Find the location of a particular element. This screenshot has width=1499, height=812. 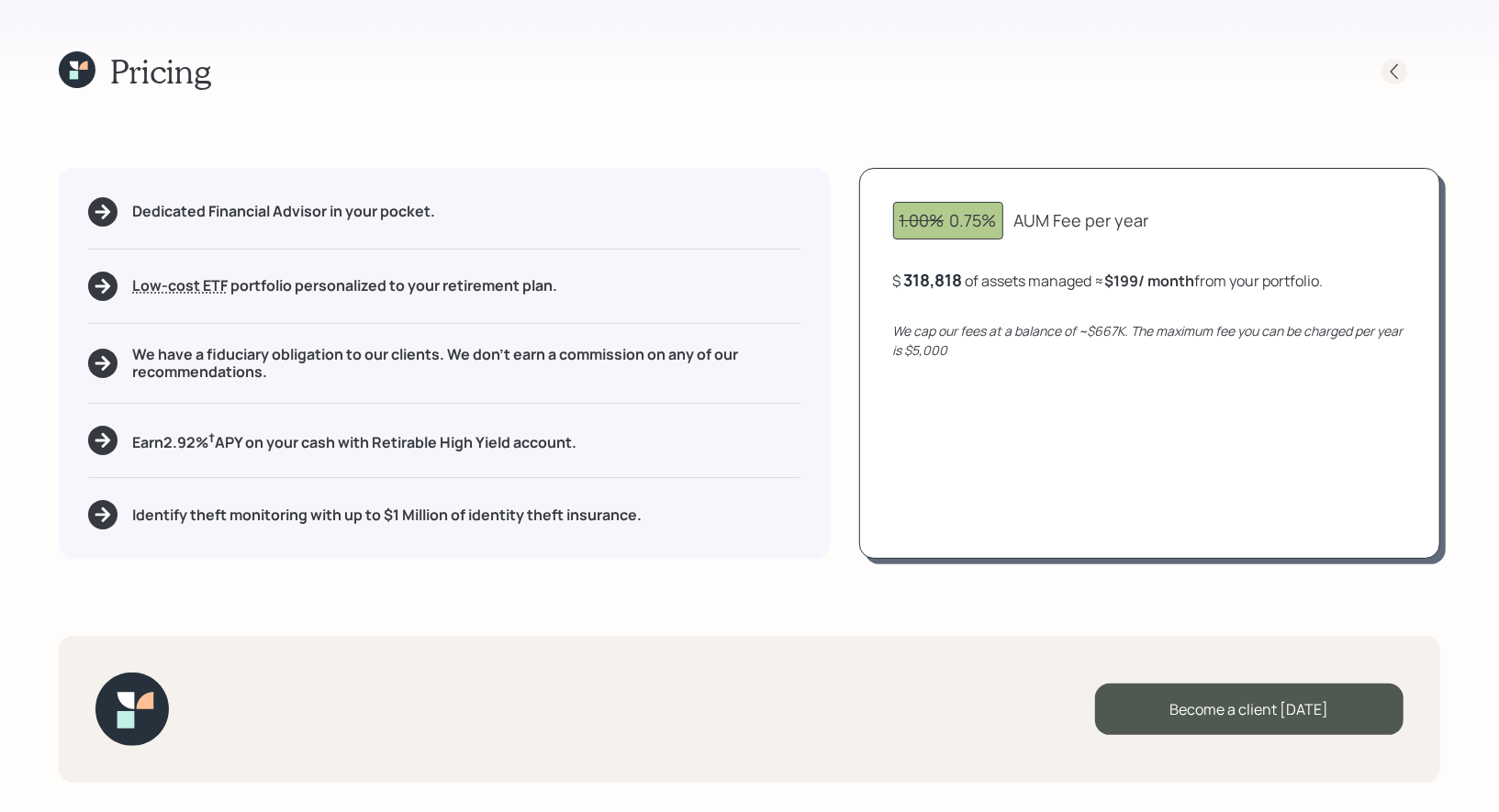

div: 0.75% is located at coordinates (948, 220).